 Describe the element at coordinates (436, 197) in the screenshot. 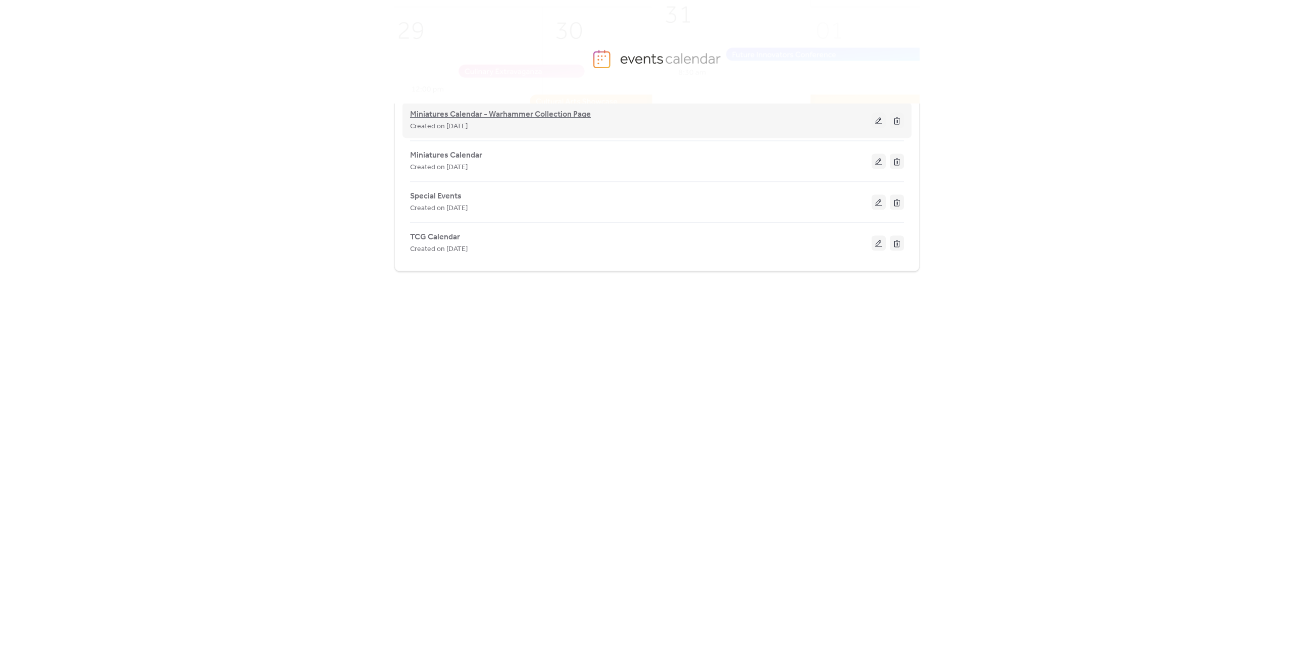

I see `span: Special Events` at that location.